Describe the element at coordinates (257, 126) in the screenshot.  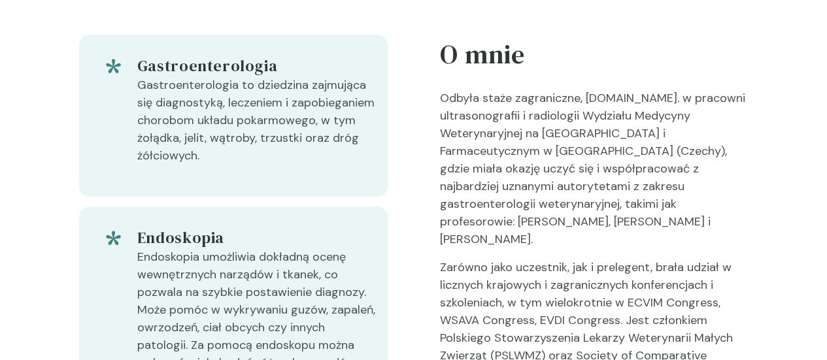
I see `p: Gastroenterologia to dziedzina zajmująca się diagnostyką, leczeniem i zapobieganiem chorobom ukła...` at that location.